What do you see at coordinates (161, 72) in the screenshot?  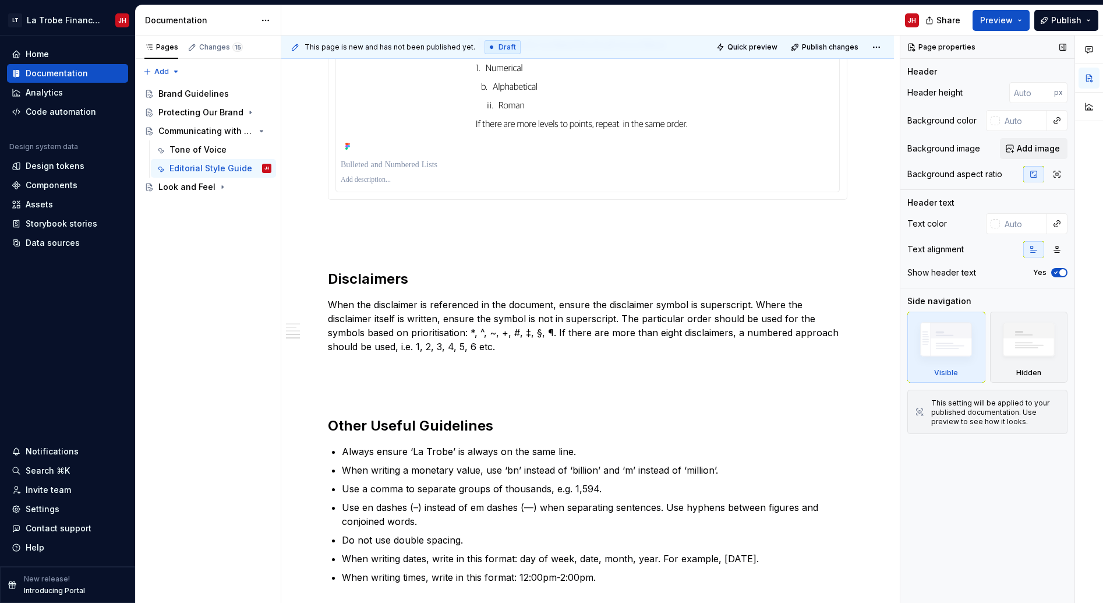 I see `span: Add` at bounding box center [161, 72].